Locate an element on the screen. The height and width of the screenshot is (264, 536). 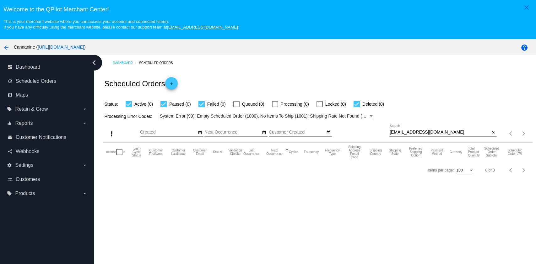
button: Change sorting for PreferredShippingOption is located at coordinates (415, 152).